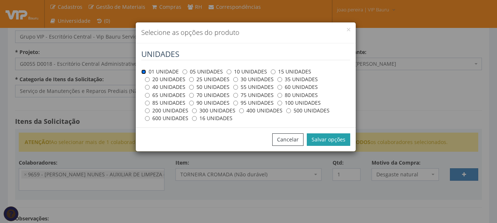  What do you see at coordinates (298, 80) in the screenshot?
I see `label: 35 UNIDADES` at bounding box center [298, 80].